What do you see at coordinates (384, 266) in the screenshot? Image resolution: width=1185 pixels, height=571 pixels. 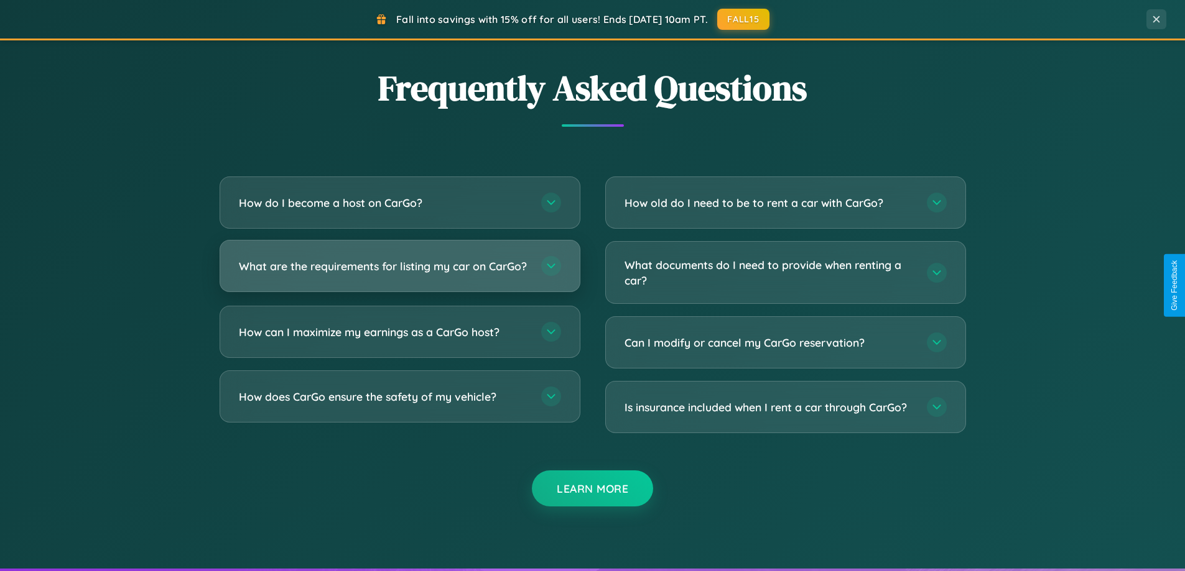 I see `h3: What are the requirements for listing my car on CarGo?` at bounding box center [384, 266].